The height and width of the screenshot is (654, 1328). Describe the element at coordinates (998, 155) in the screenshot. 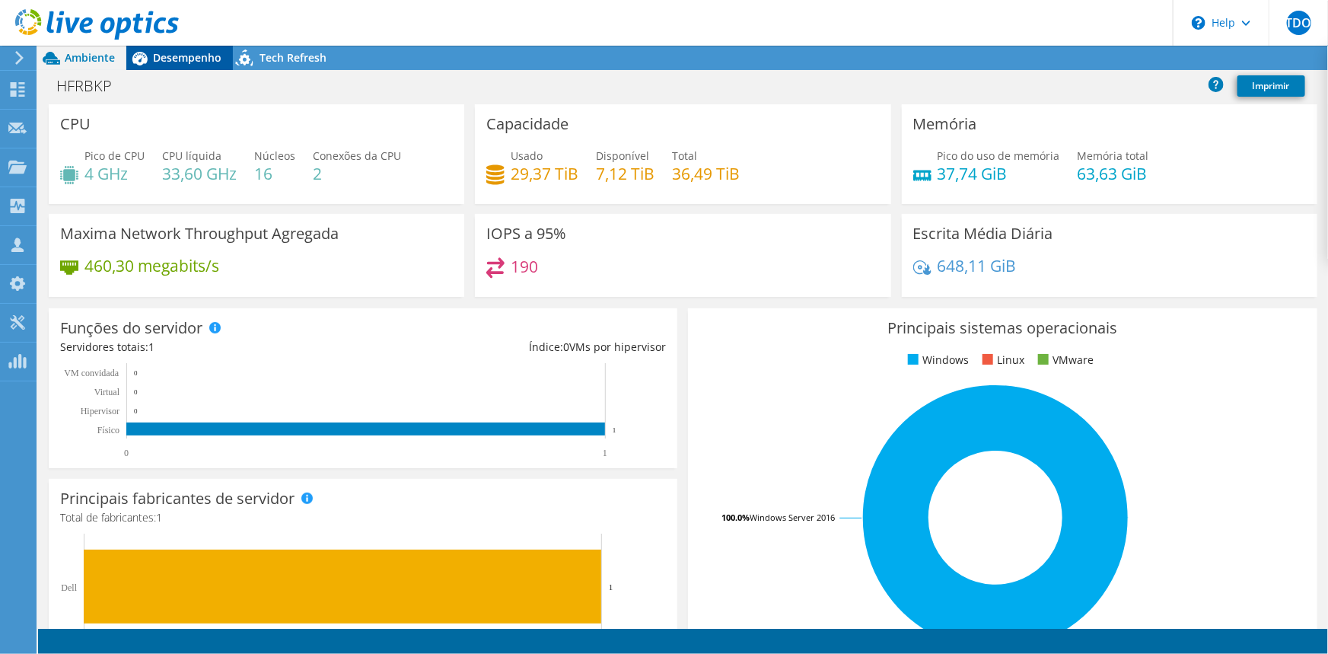

I see `span: Pico do uso de memória` at that location.